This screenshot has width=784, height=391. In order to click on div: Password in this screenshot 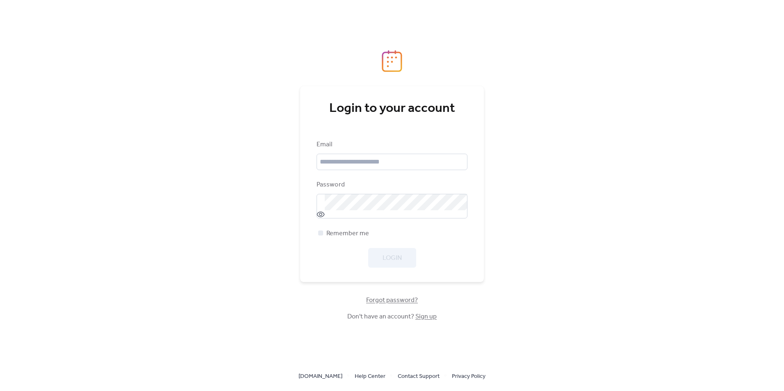, I will do `click(391, 185)`.